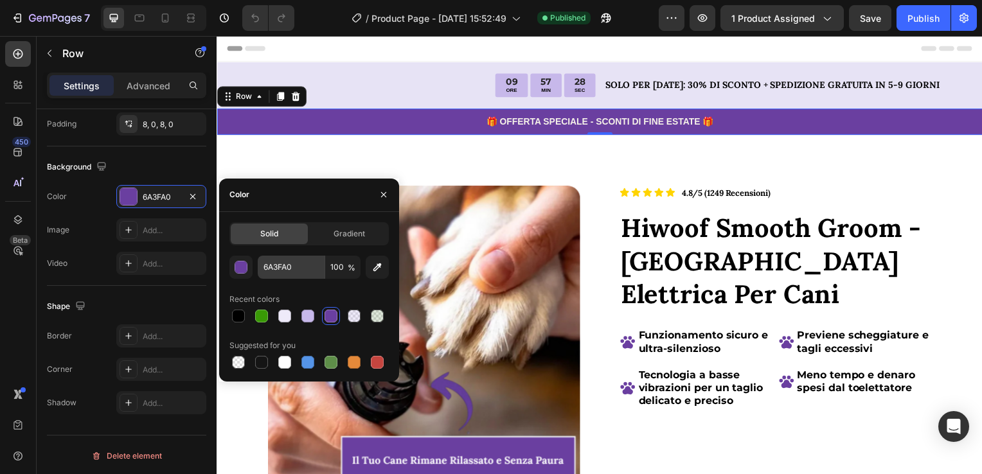 The image size is (982, 474). What do you see at coordinates (296, 46) in the screenshot?
I see `div: 09` at bounding box center [296, 46].